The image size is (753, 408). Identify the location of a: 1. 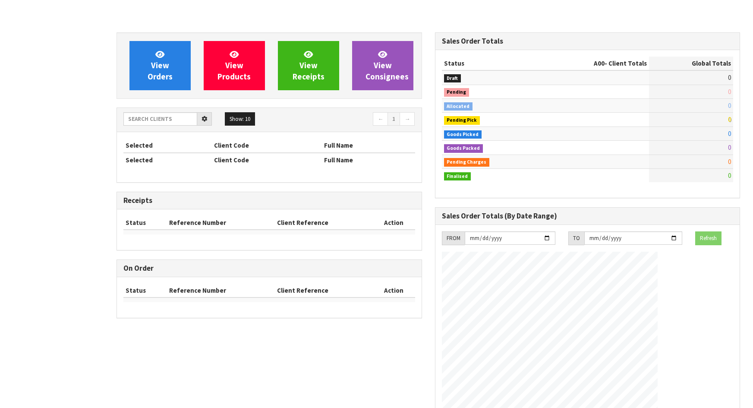
(394, 119).